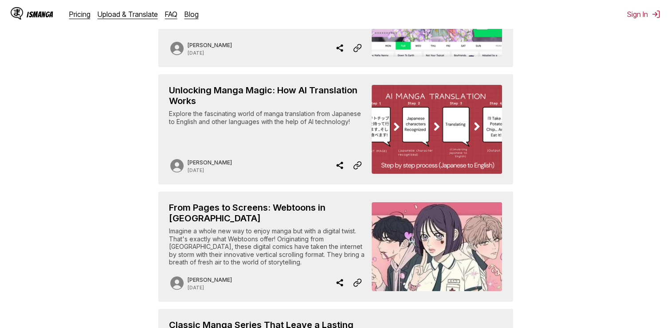  I want to click on img: IsManga Logo, so click(17, 13).